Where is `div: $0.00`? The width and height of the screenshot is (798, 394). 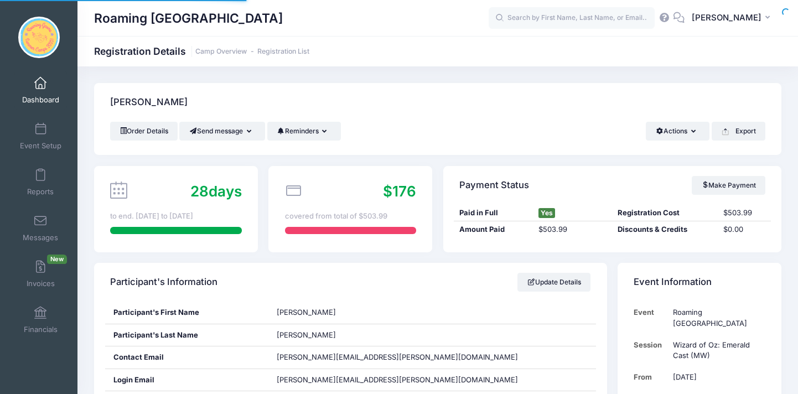 div: $0.00 is located at coordinates (744, 230).